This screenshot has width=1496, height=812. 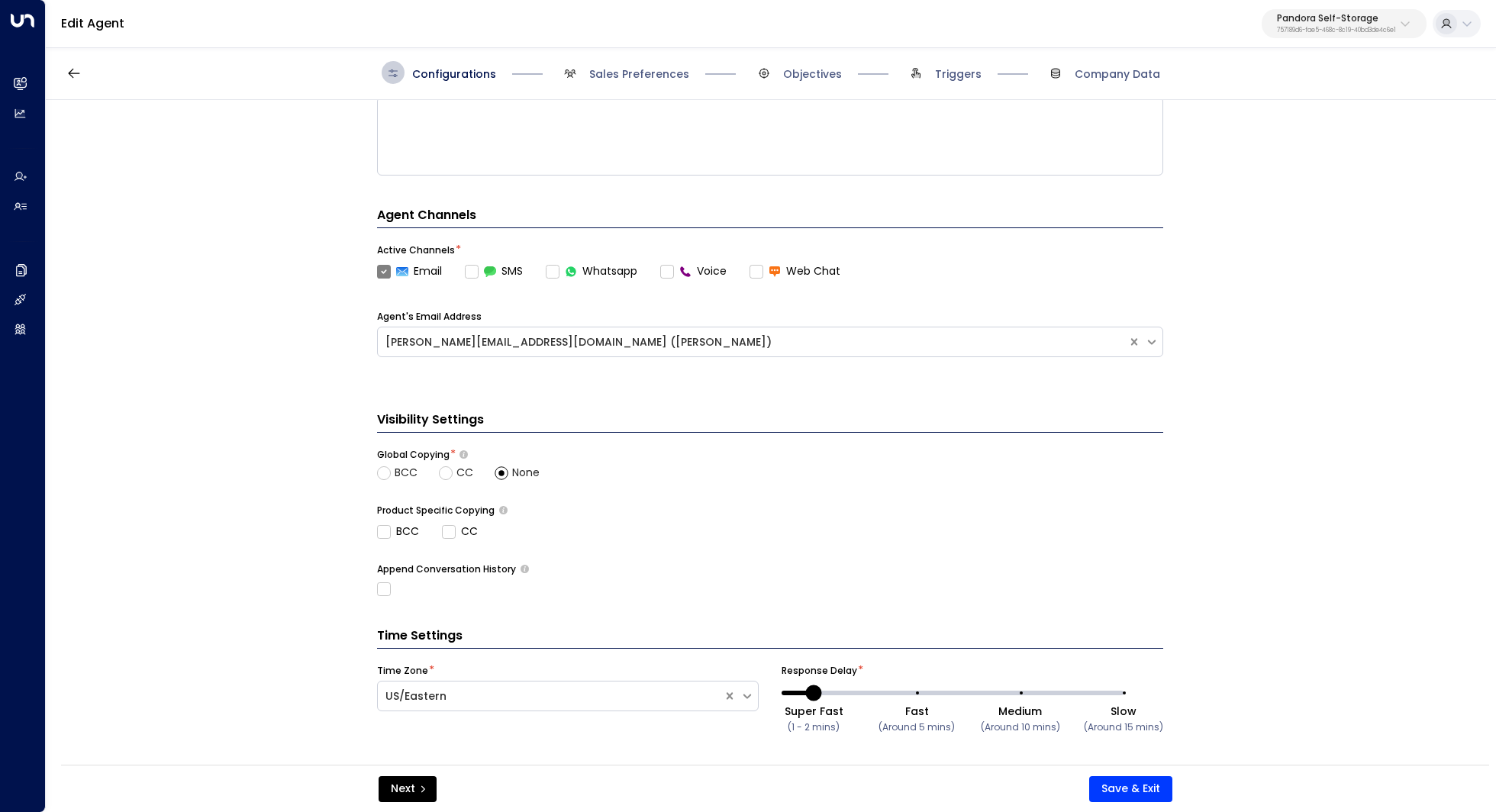 What do you see at coordinates (693, 271) in the screenshot?
I see `label: Voice` at bounding box center [693, 271].